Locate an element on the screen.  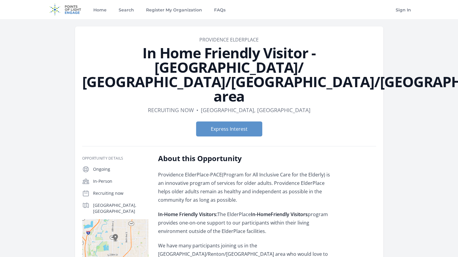
h2: About this Opportunity is located at coordinates (246, 159).